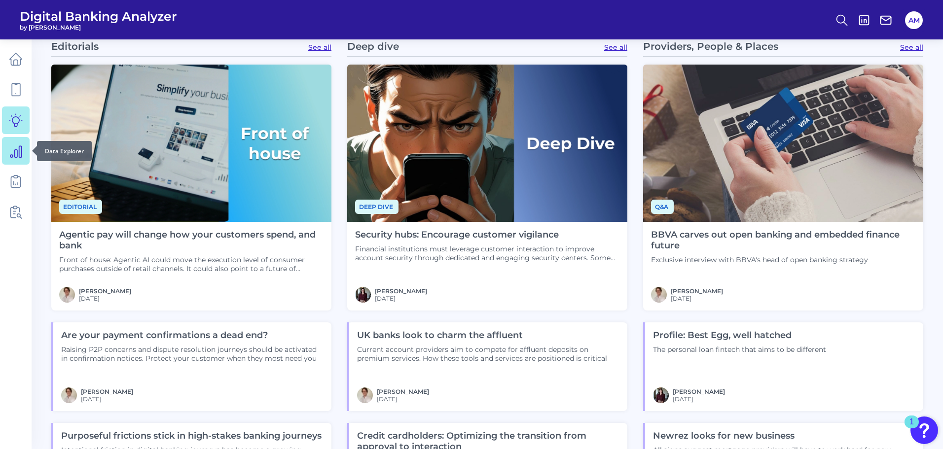  Describe the element at coordinates (739, 350) in the screenshot. I see `p: The personal loan fintech that aims to be different` at that location.